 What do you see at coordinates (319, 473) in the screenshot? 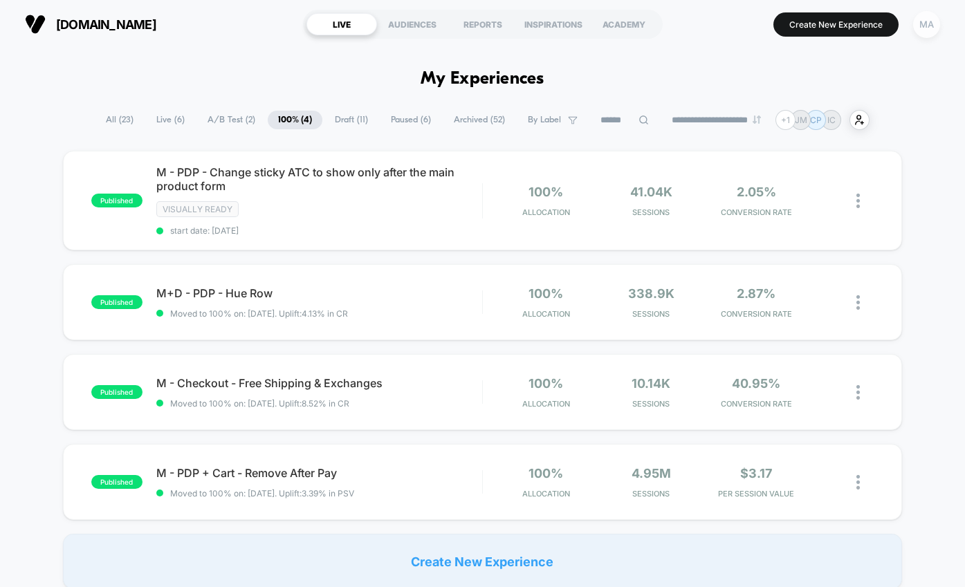
I see `span: M - PDP + Cart - Remove After Pay` at bounding box center [319, 473].